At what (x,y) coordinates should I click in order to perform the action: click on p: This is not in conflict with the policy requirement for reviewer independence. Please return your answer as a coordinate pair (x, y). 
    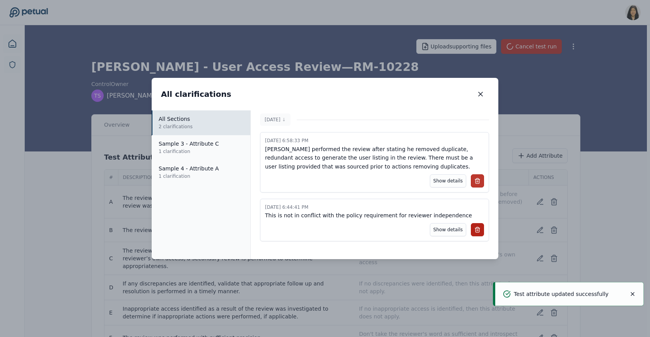
    Looking at the image, I should click on (374, 215).